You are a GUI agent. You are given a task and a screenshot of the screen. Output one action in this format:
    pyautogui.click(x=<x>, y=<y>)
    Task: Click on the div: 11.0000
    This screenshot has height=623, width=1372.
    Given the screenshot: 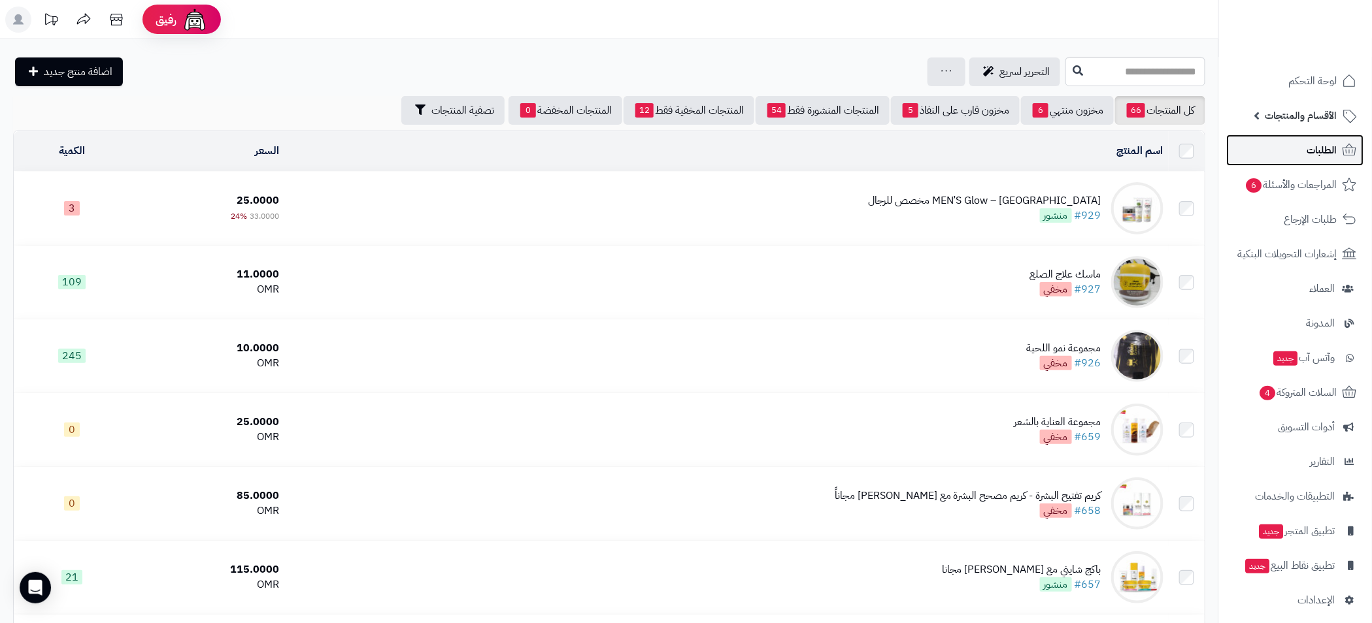 What is the action you would take?
    pyautogui.click(x=207, y=274)
    